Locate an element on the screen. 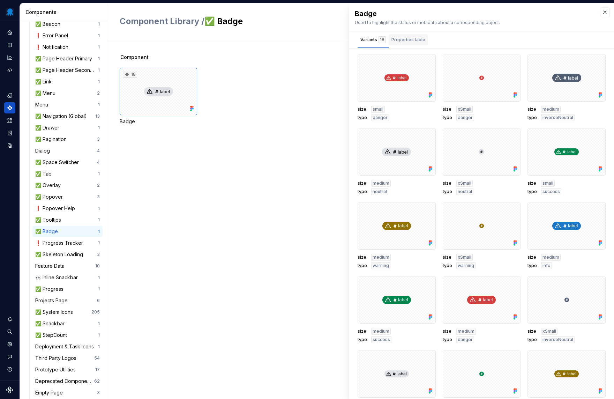  a: ✅ Tab1 is located at coordinates (67, 174).